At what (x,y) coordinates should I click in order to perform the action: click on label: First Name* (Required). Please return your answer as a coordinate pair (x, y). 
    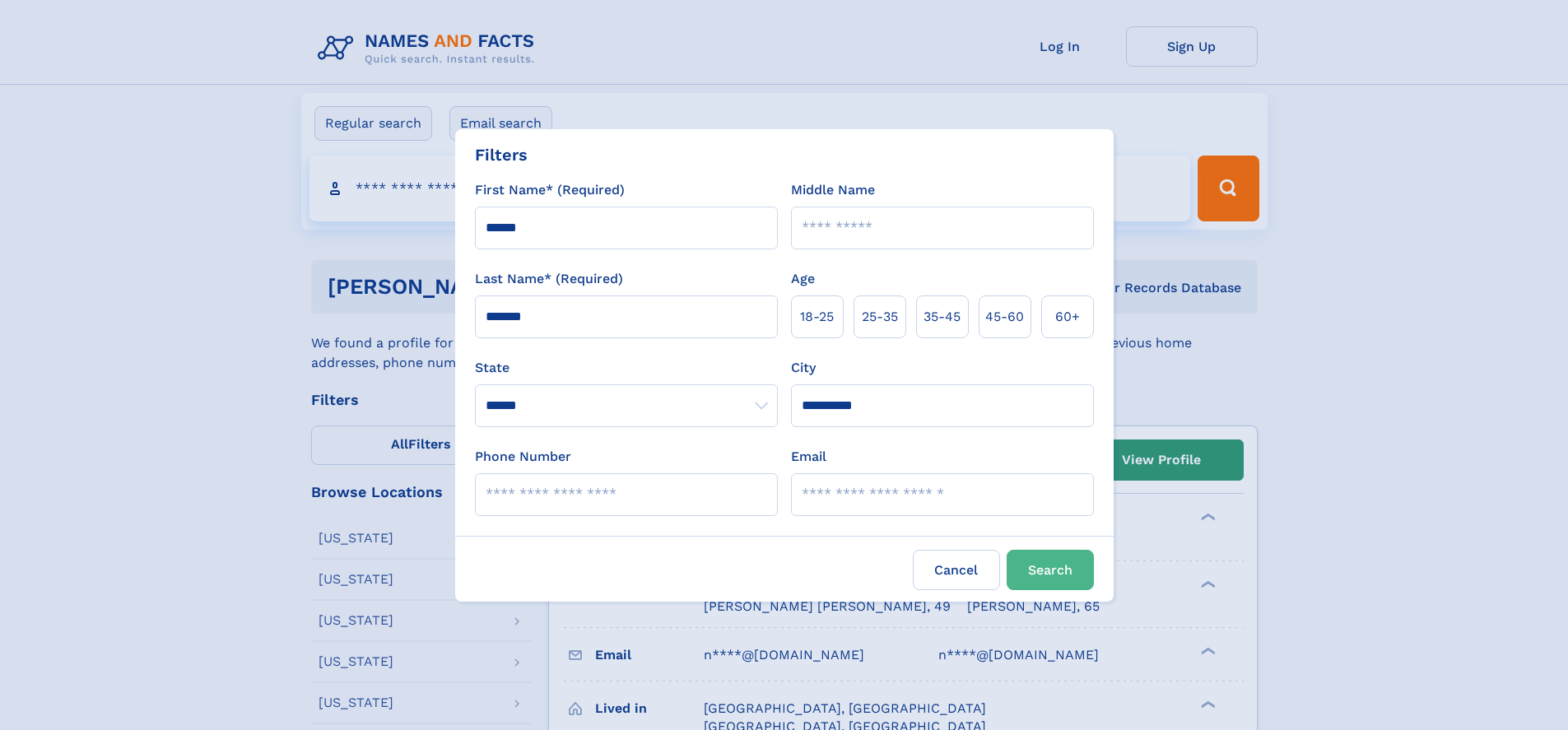
    Looking at the image, I should click on (550, 190).